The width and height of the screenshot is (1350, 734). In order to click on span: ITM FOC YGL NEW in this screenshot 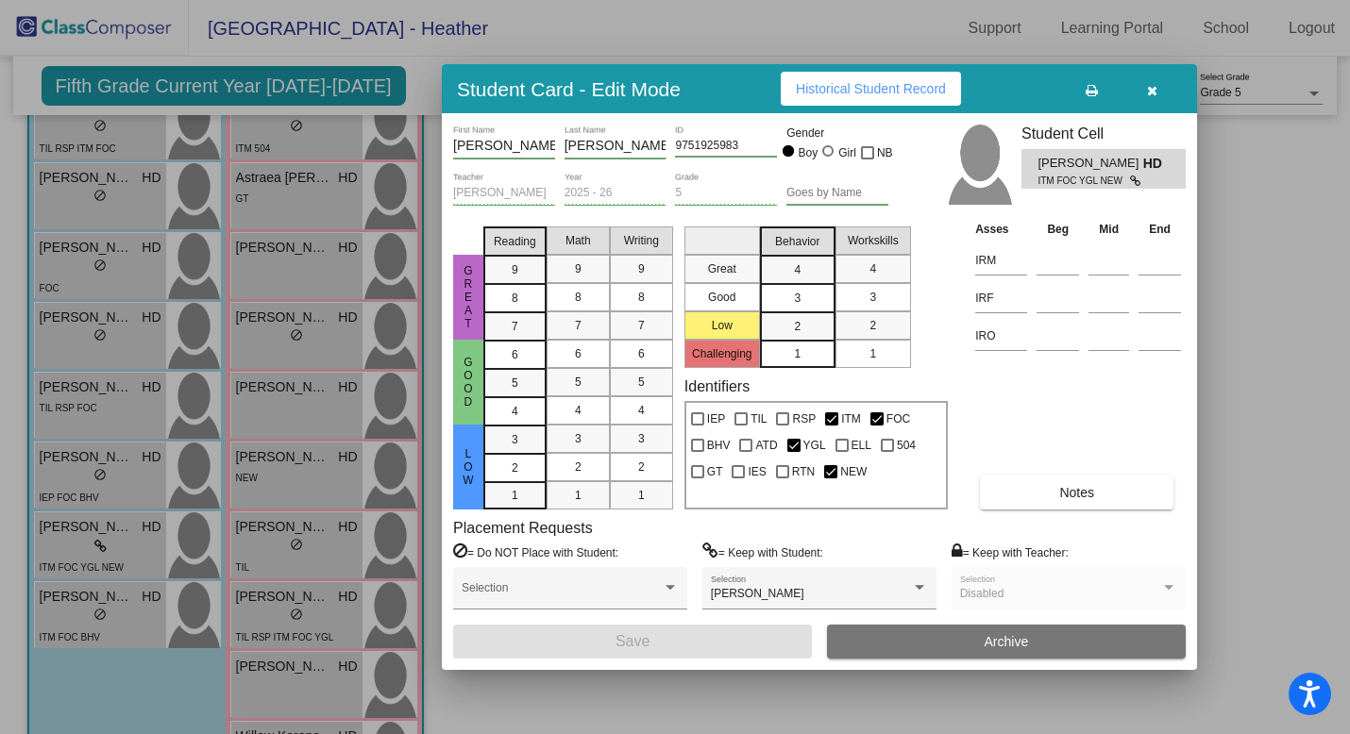, I will do `click(1083, 180)`.